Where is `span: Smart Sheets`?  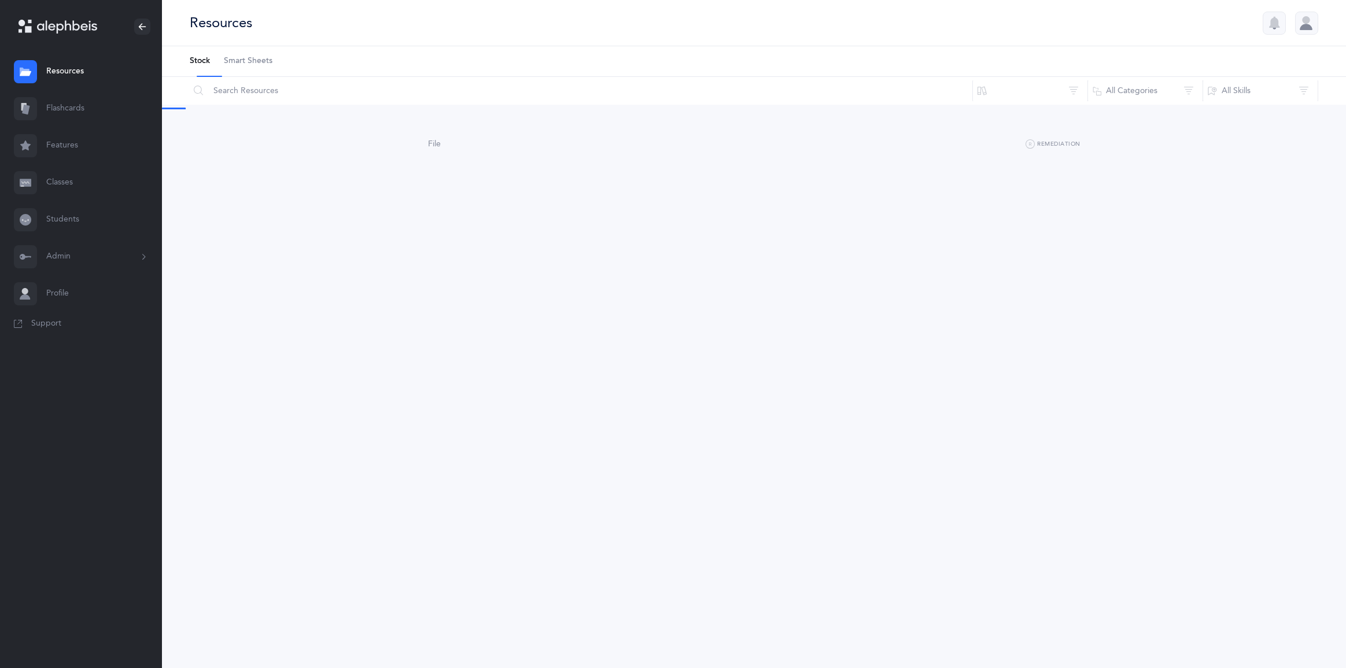 span: Smart Sheets is located at coordinates (248, 61).